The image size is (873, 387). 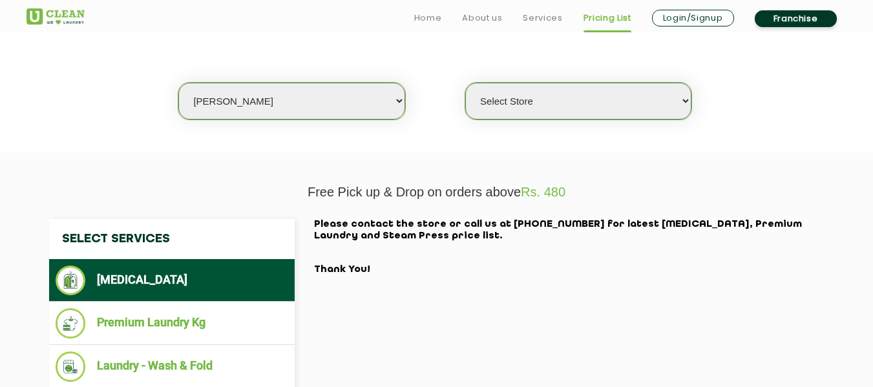 I want to click on img: Dry Cleaning, so click(x=70, y=281).